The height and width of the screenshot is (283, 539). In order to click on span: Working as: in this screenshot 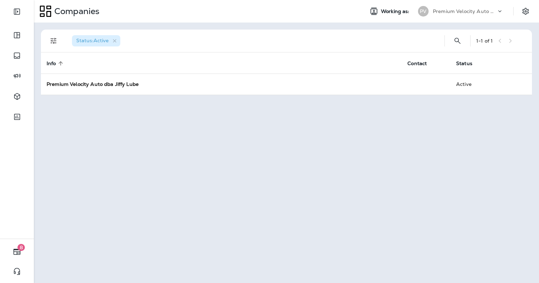, I will do `click(395, 11)`.